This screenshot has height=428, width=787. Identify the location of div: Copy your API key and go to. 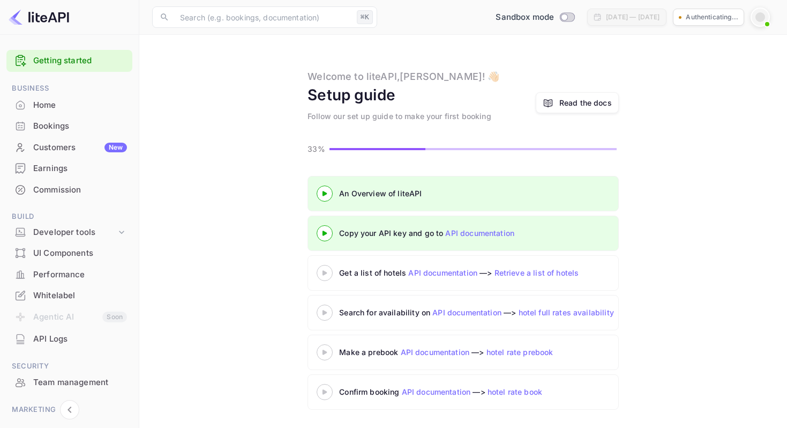
(473, 233).